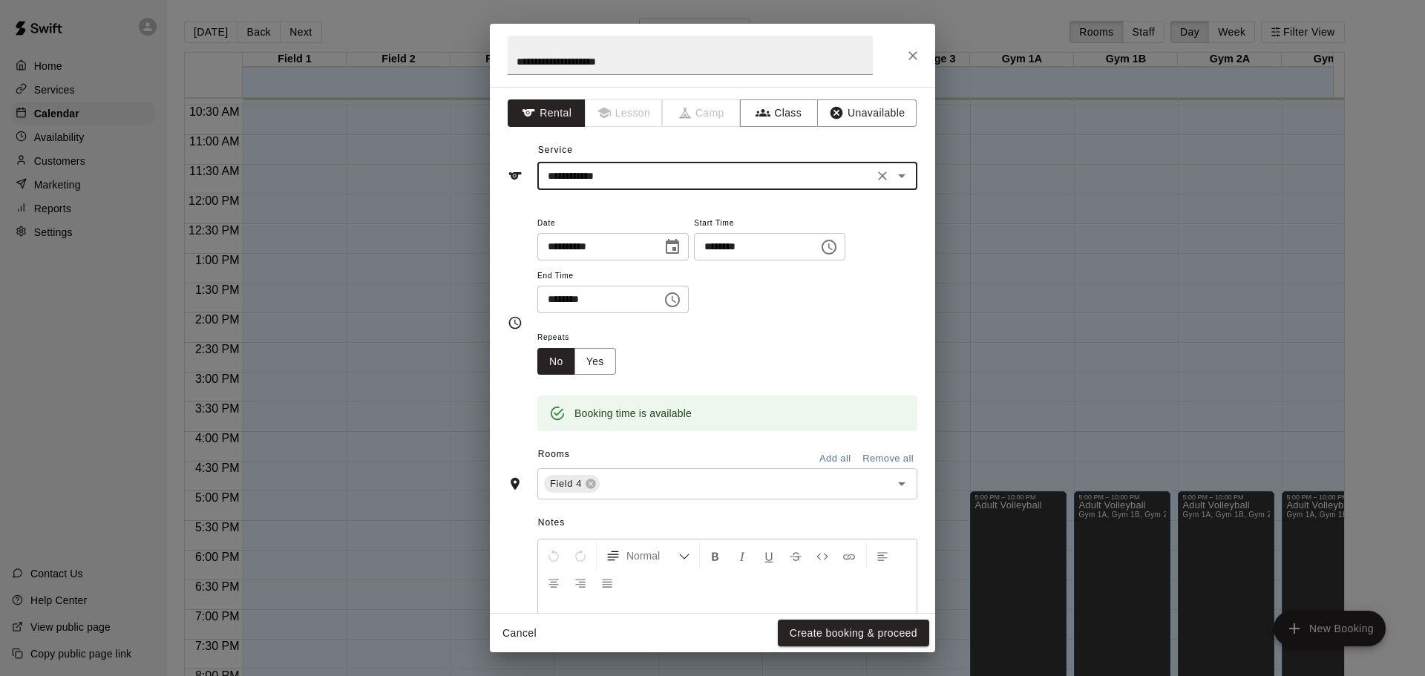  I want to click on button: Insert Link, so click(849, 556).